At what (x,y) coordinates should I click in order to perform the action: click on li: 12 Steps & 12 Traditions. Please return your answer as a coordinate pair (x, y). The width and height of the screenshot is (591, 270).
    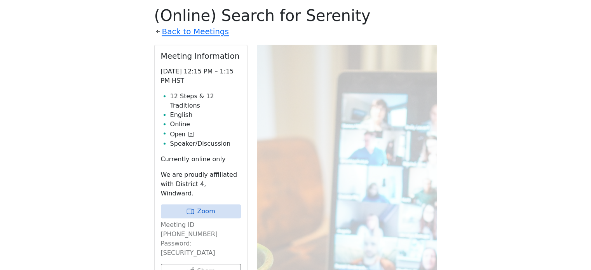
    Looking at the image, I should click on (206, 101).